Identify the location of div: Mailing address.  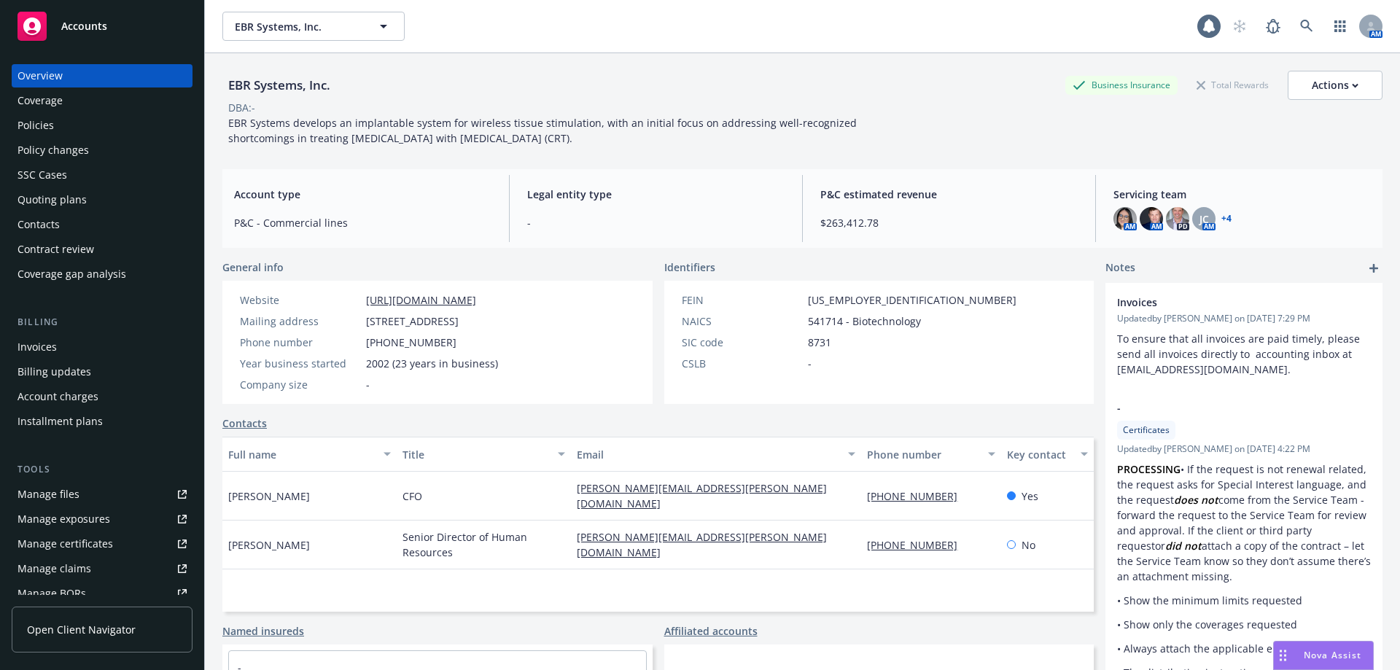
(300, 321).